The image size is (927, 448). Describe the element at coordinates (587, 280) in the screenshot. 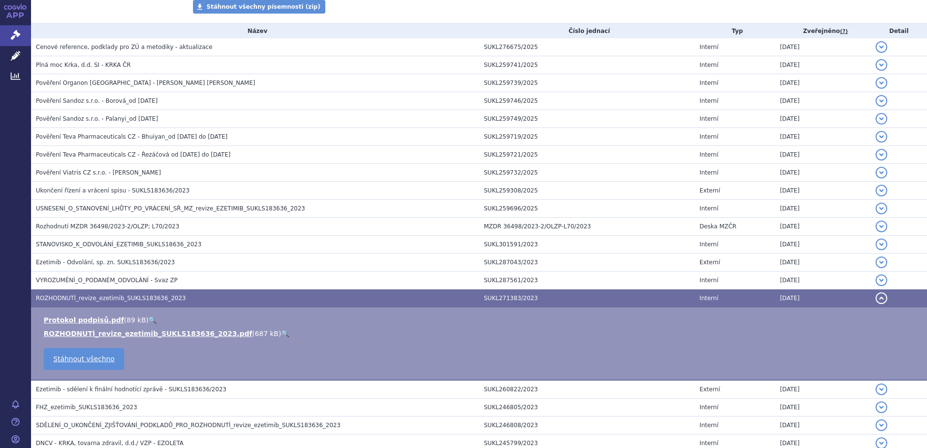

I see `td: SUKL287561/2023` at that location.